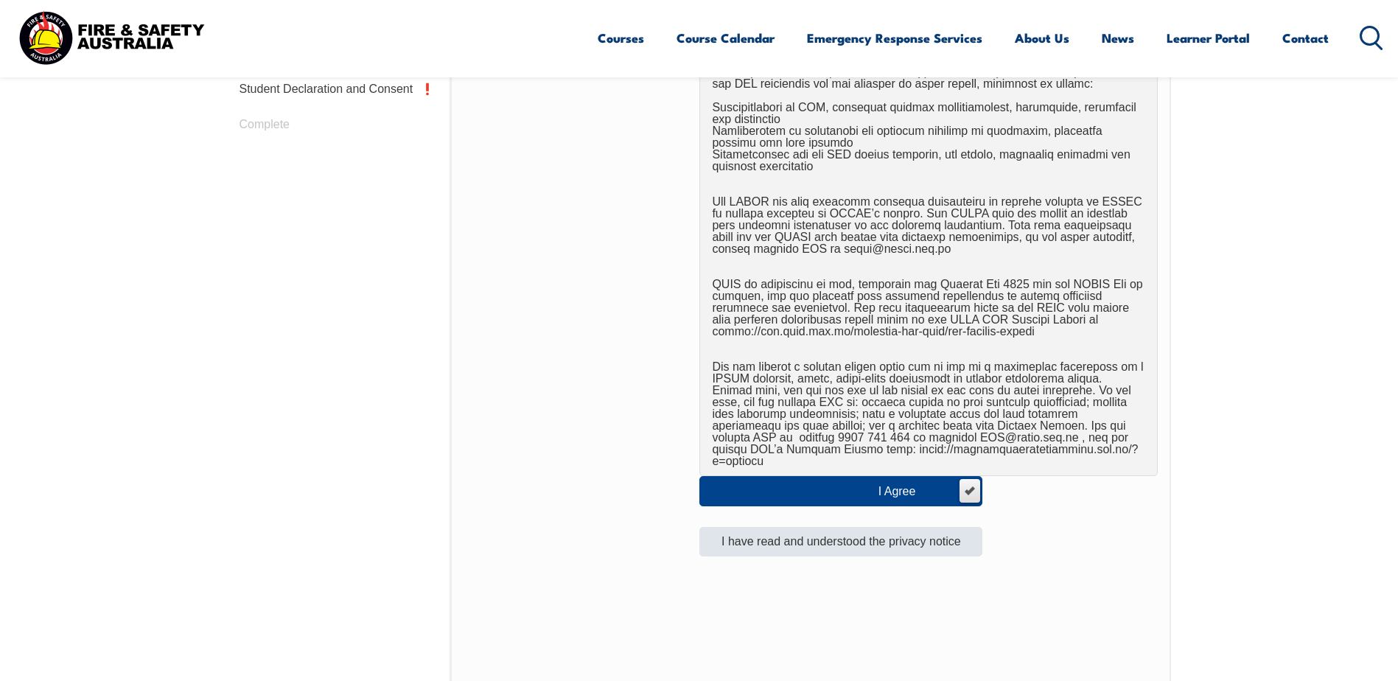  I want to click on a: Courses, so click(620, 38).